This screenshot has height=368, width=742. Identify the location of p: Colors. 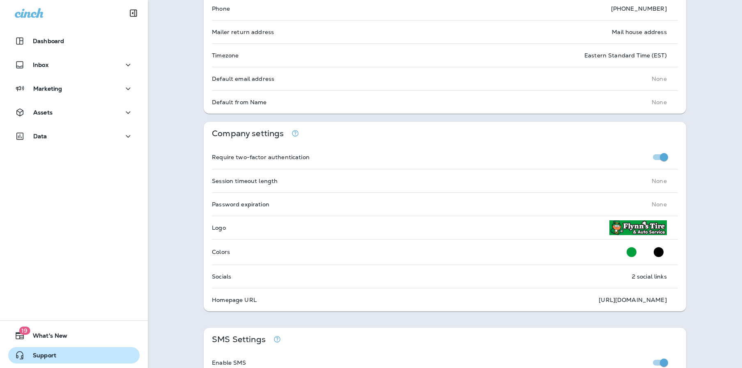
(221, 252).